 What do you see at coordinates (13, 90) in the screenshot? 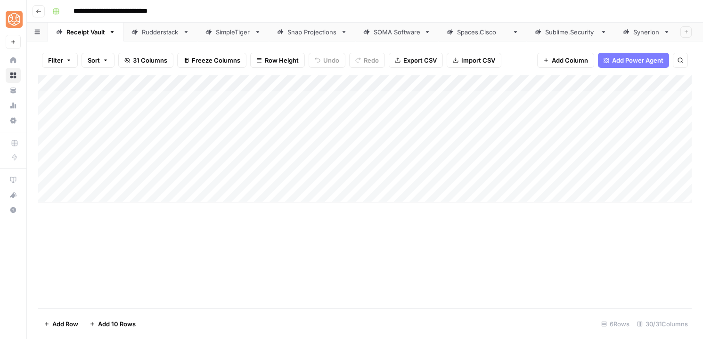
I see `a: Your Data` at bounding box center [13, 90].